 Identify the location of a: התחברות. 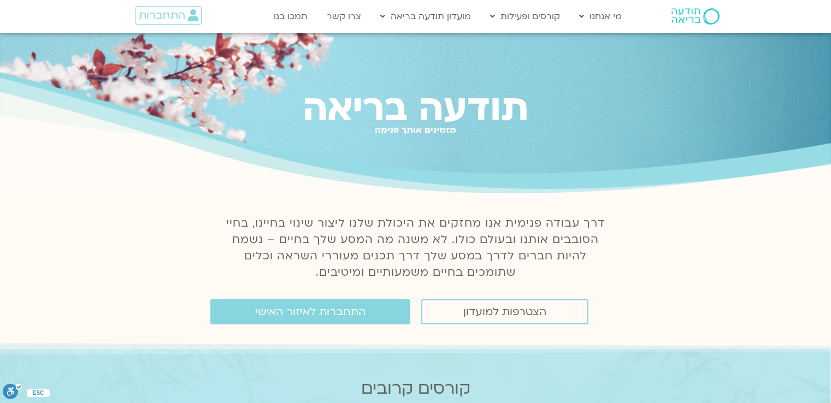
(168, 15).